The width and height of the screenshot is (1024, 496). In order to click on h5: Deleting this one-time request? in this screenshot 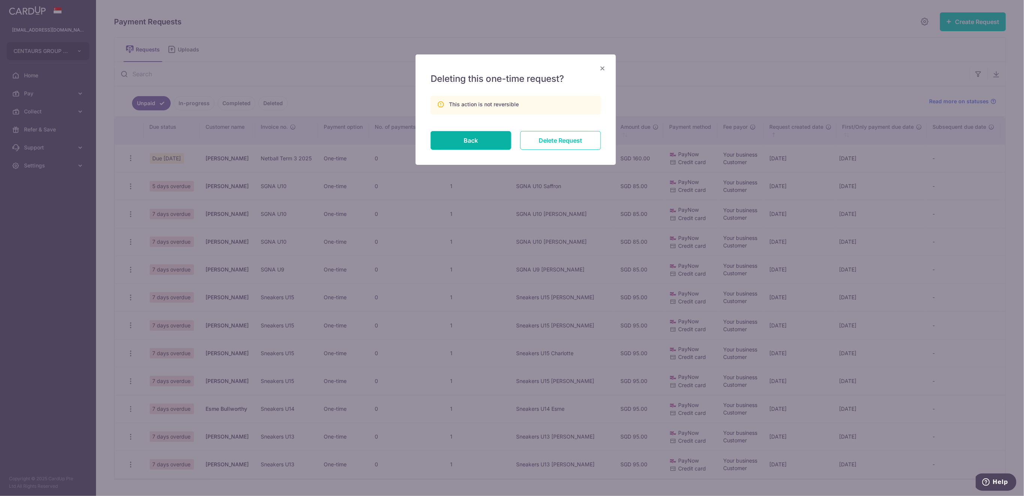, I will do `click(516, 79)`.